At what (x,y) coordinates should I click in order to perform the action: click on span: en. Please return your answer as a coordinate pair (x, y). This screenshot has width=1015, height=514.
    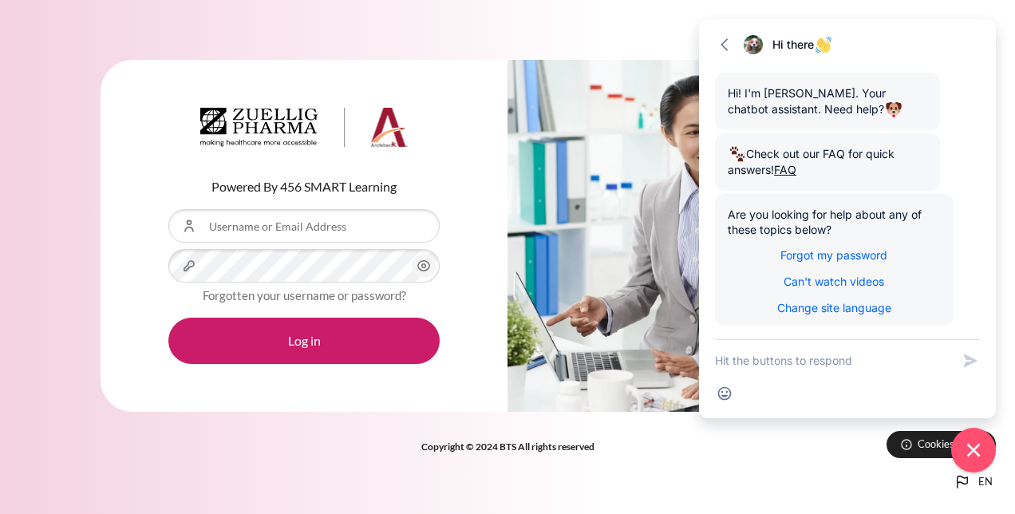
    Looking at the image, I should click on (985, 482).